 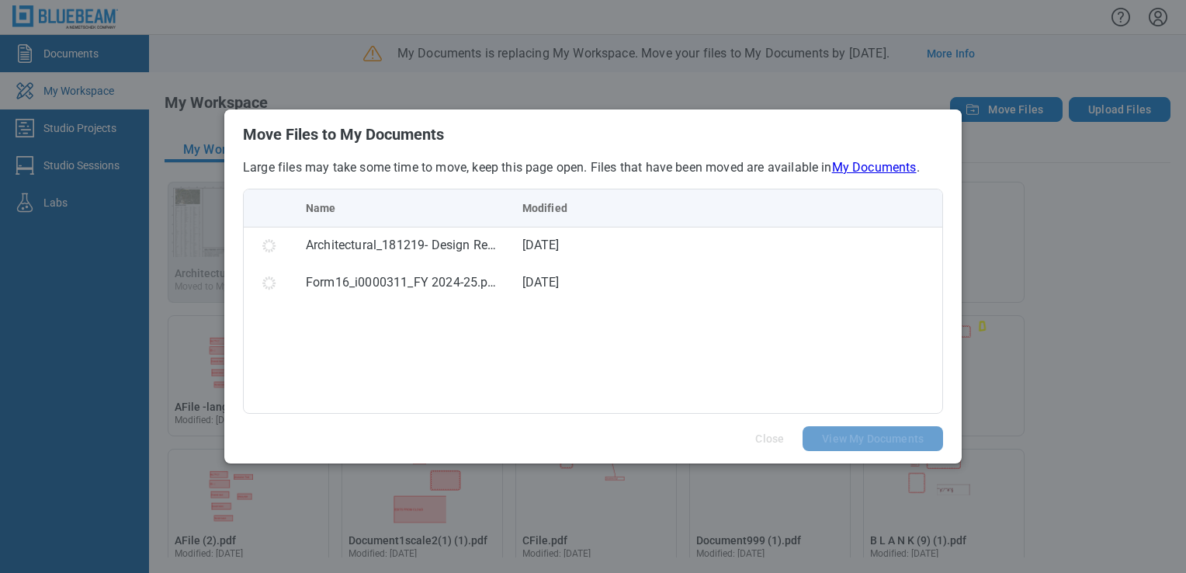 I want to click on table: bb-data-table, so click(x=593, y=245).